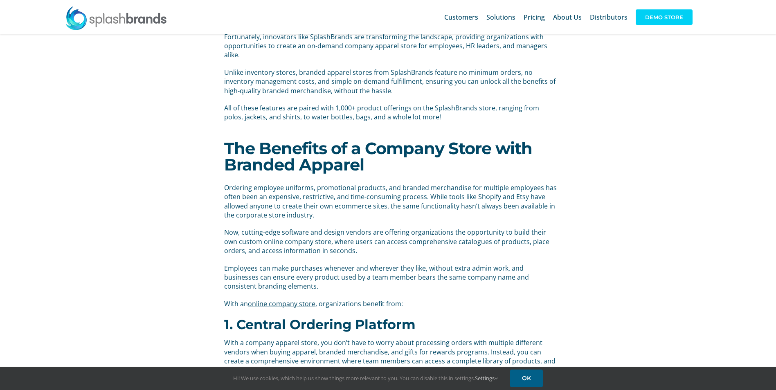 The height and width of the screenshot is (390, 776). What do you see at coordinates (527, 379) in the screenshot?
I see `a: OK` at bounding box center [527, 379].